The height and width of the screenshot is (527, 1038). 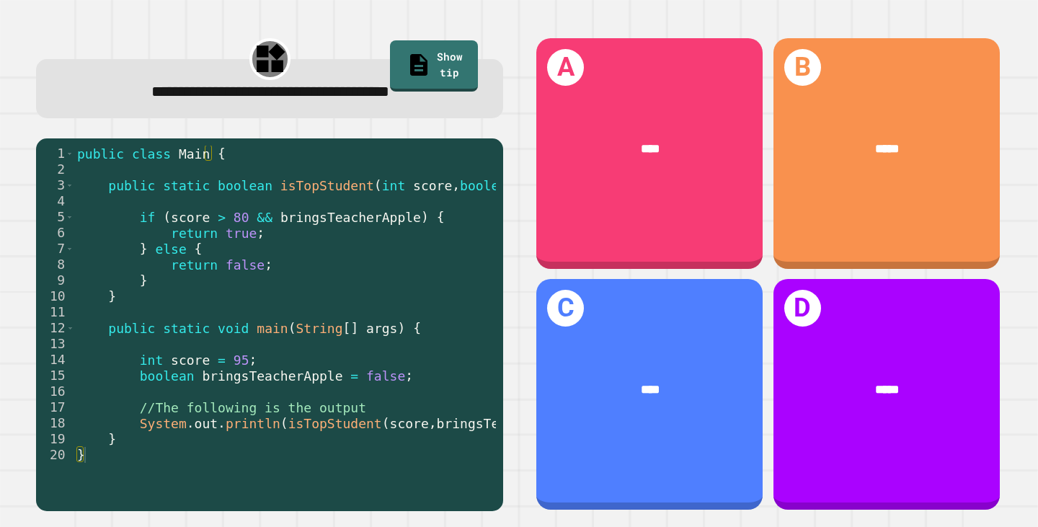 I want to click on span: Toggle code folding, rows 5 through 6, so click(x=69, y=217).